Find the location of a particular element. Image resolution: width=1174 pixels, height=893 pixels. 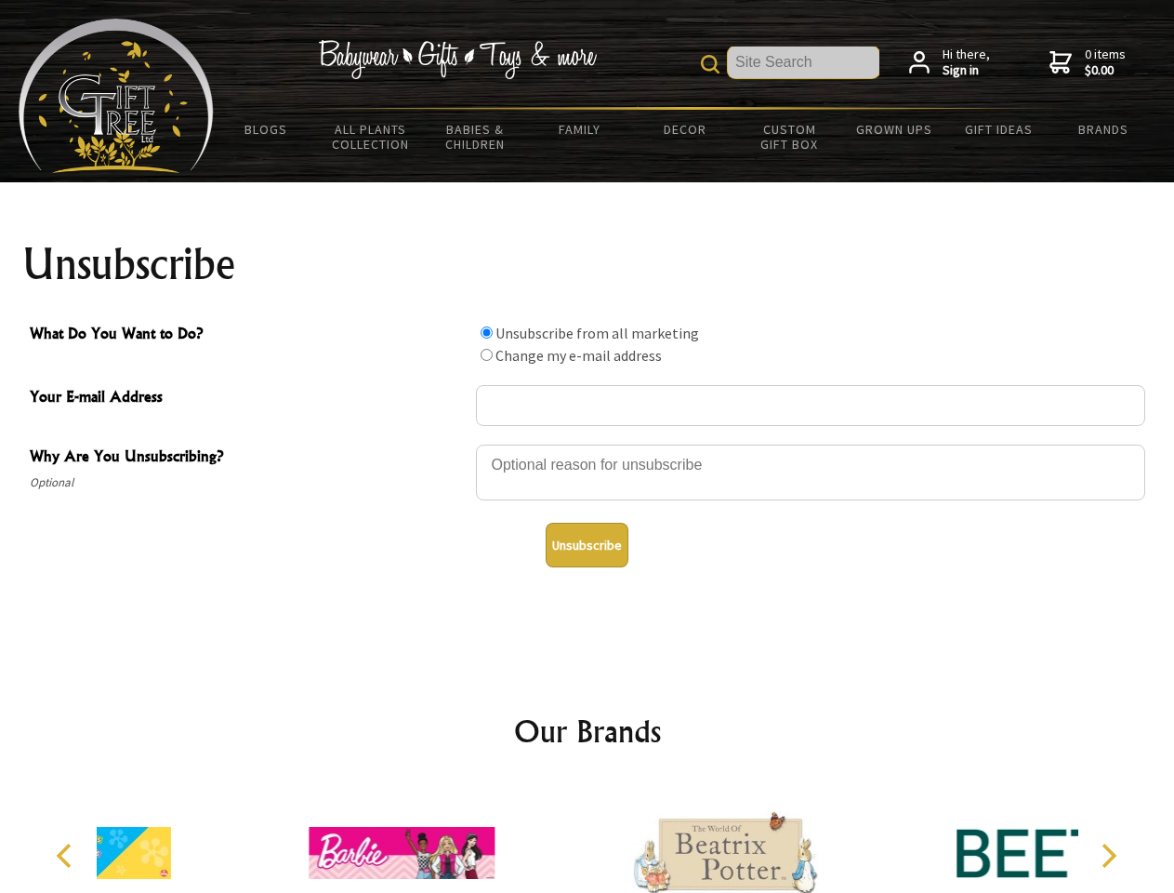

label: Unsubscribe from all marketing is located at coordinates (597, 333).